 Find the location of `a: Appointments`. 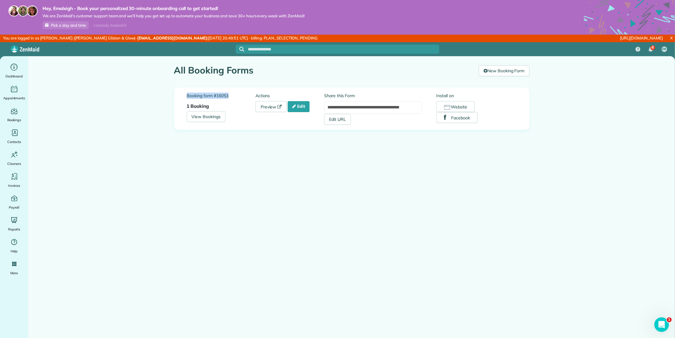

a: Appointments is located at coordinates (14, 93).